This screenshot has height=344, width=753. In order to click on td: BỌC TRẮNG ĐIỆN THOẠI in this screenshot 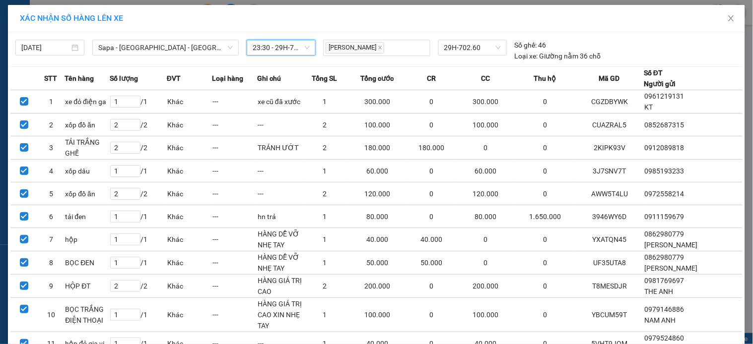, I will do `click(87, 315)`.